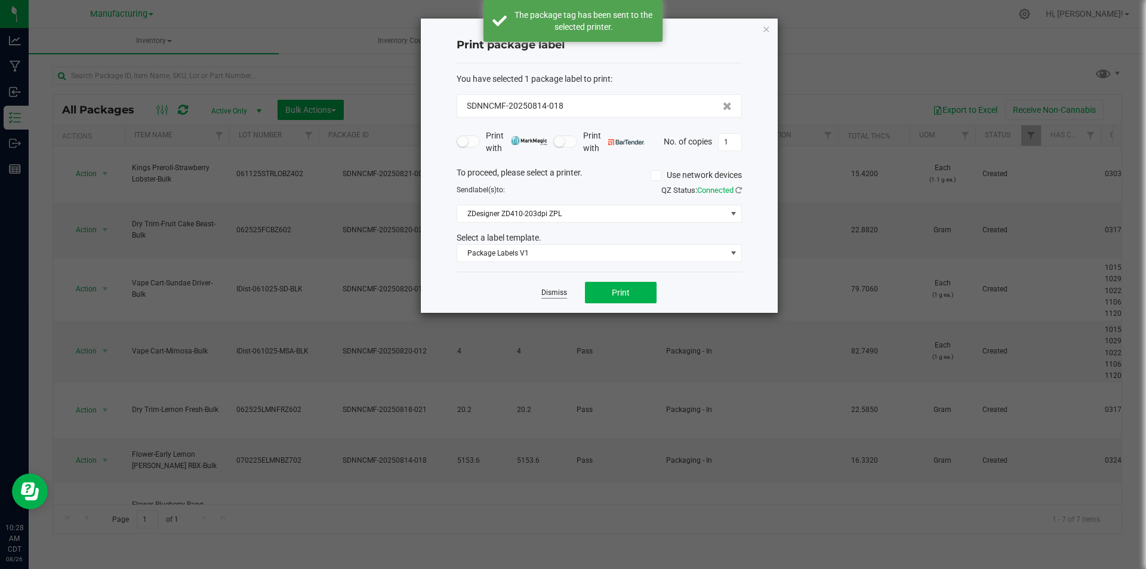 The image size is (1146, 569). What do you see at coordinates (533, 79) in the screenshot?
I see `span: You have selected 1 package label to print` at bounding box center [533, 79].